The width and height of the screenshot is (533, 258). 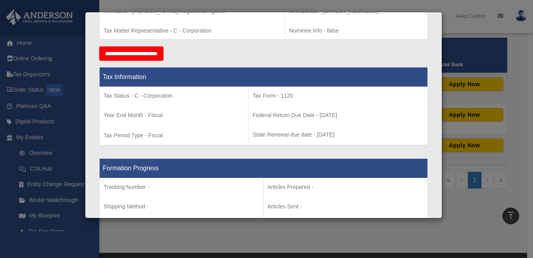 What do you see at coordinates (174, 116) in the screenshot?
I see `td: Tax Period Type - Fiscal` at bounding box center [174, 116].